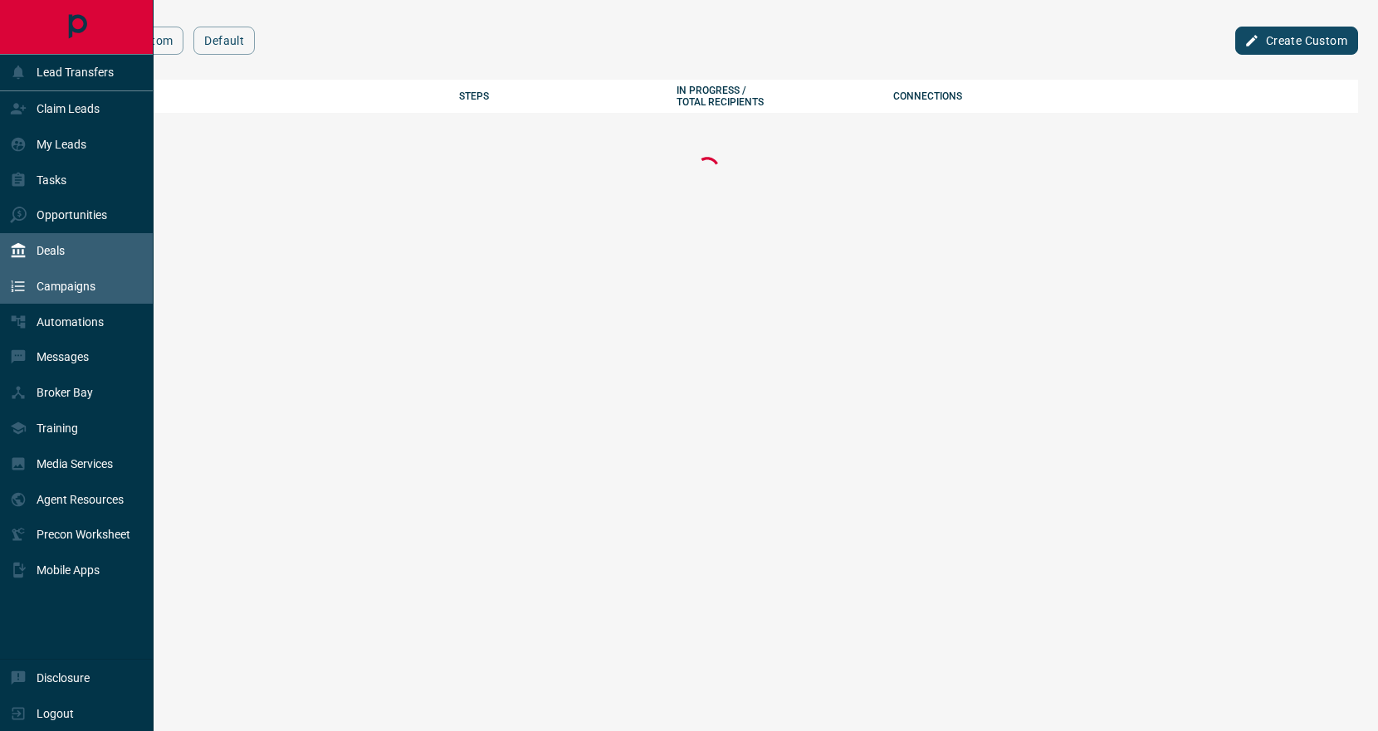 The width and height of the screenshot is (1378, 731). What do you see at coordinates (224, 41) in the screenshot?
I see `button: Default` at bounding box center [224, 41].